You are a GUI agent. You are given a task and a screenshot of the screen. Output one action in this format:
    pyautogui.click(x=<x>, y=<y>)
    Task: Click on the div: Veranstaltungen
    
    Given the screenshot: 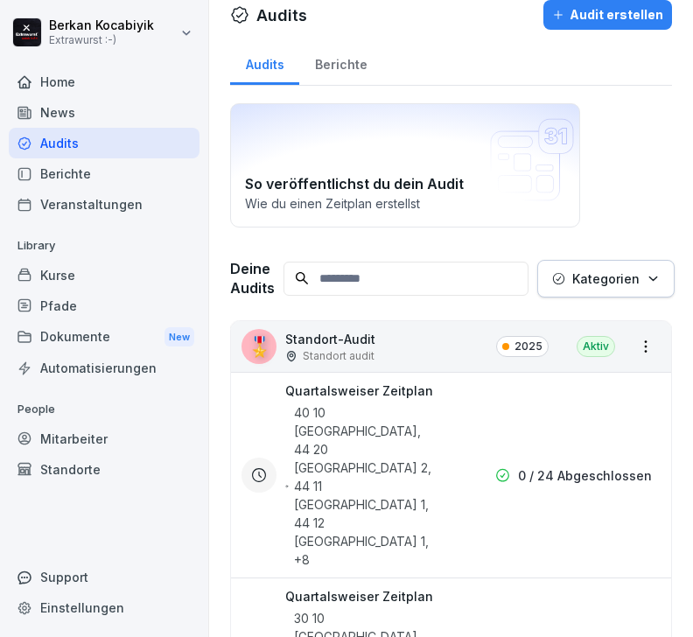 What is the action you would take?
    pyautogui.click(x=104, y=204)
    